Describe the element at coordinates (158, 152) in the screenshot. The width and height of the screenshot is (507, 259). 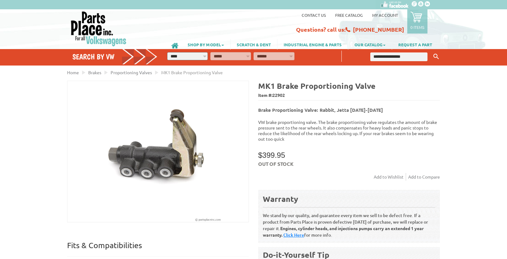
I see `img: MK1 Brake Proportioning Valve` at that location.